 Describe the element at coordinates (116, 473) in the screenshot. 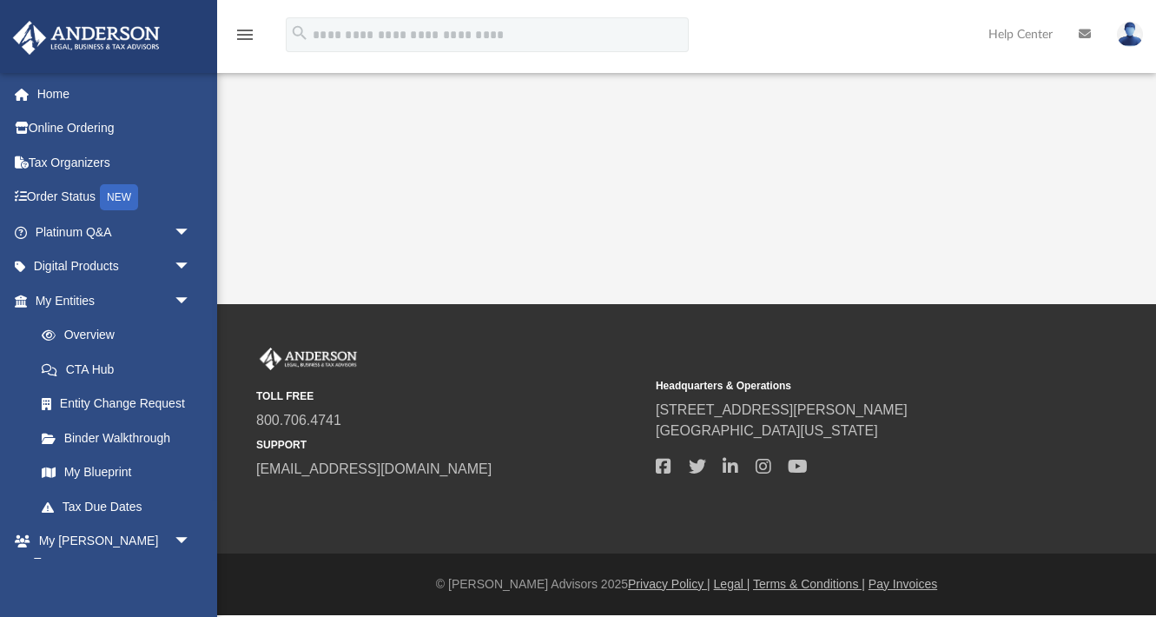

I see `a: My Blueprint` at that location.